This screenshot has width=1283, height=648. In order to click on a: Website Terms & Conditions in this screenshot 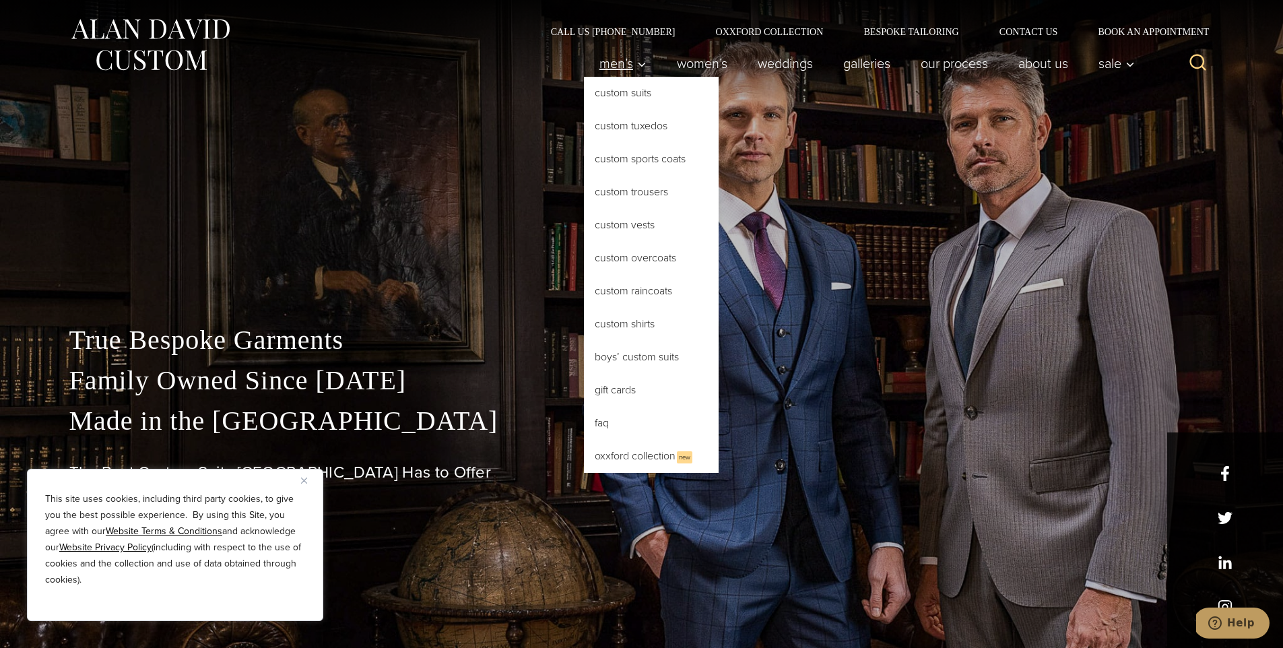, I will do `click(164, 531)`.